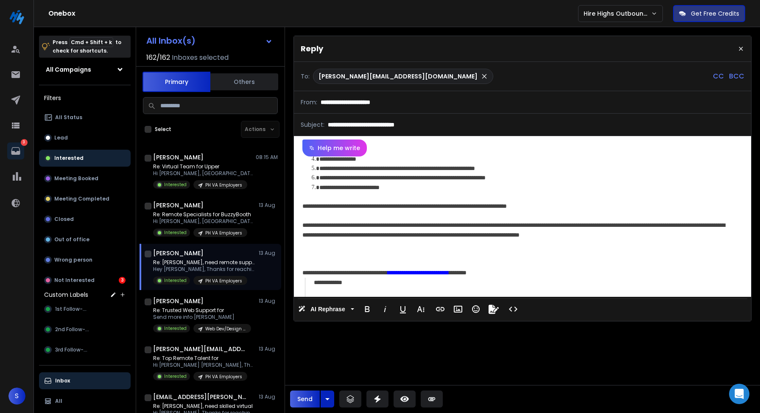  What do you see at coordinates (85, 309) in the screenshot?
I see `button: 1st Follow-up` at bounding box center [85, 309].